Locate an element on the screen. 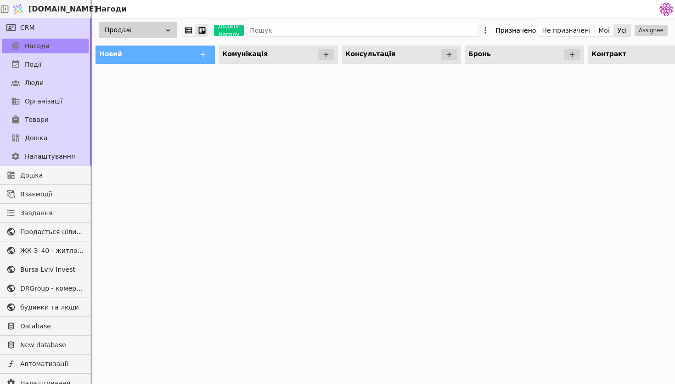 This screenshot has height=384, width=675. span: Налаштування is located at coordinates (50, 156).